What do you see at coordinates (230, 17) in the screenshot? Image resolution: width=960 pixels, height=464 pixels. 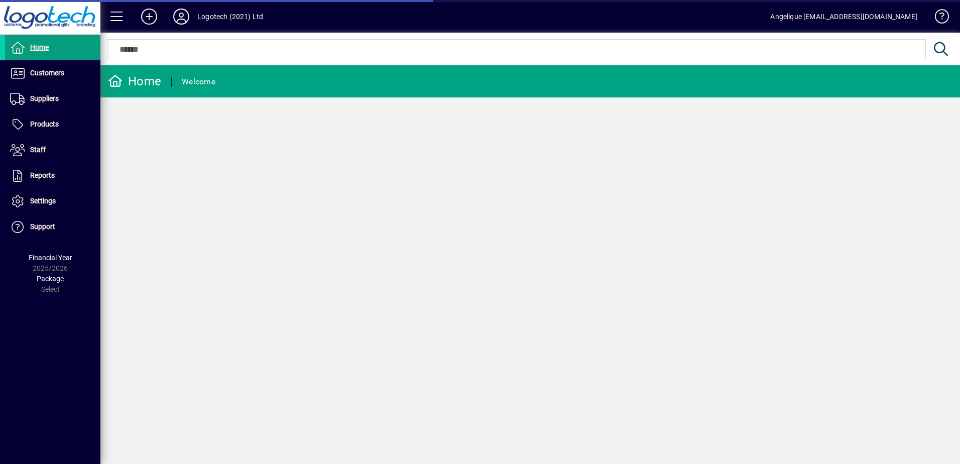 I see `div: Logotech (2021) Ltd` at bounding box center [230, 17].